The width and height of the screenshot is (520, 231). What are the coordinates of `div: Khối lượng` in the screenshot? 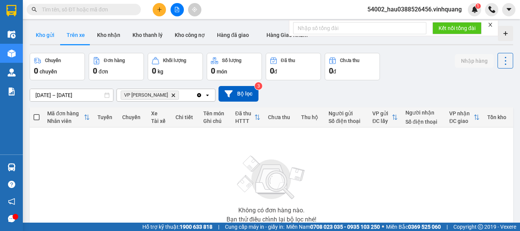 It's located at (174, 60).